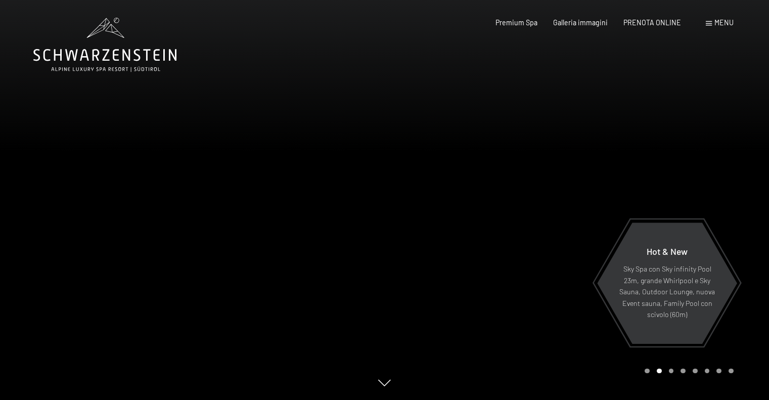 The height and width of the screenshot is (400, 769). Describe the element at coordinates (724, 22) in the screenshot. I see `span: Menu` at that location.